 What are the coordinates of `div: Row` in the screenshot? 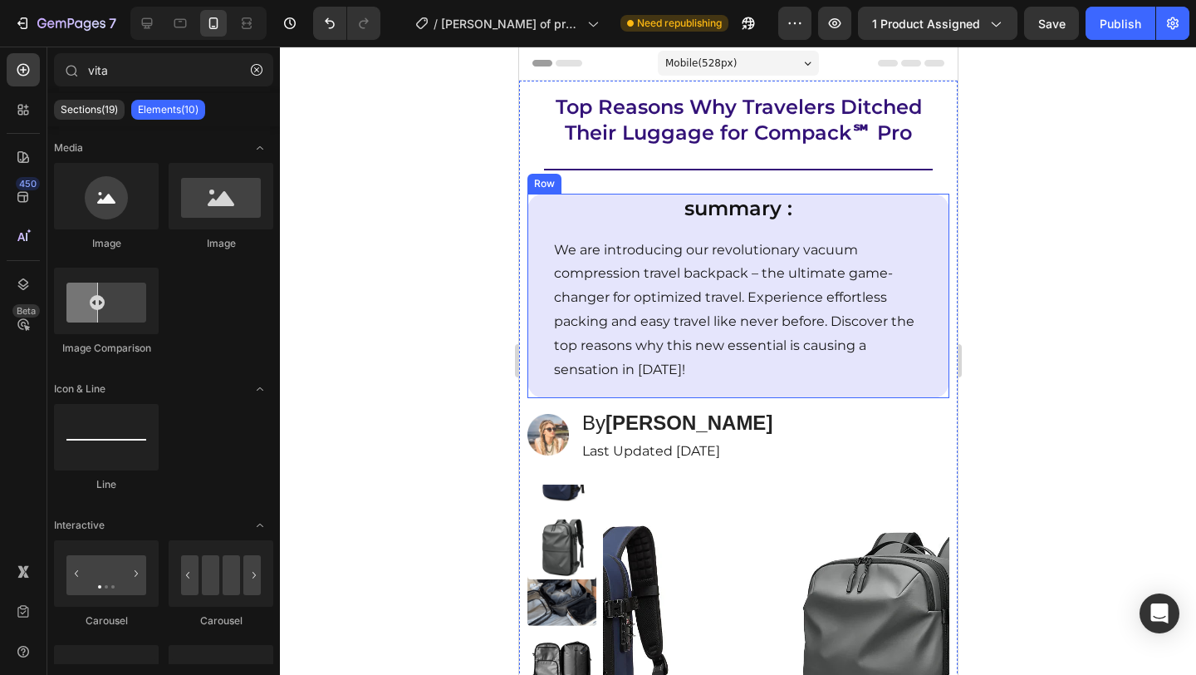 It's located at (25, 137).